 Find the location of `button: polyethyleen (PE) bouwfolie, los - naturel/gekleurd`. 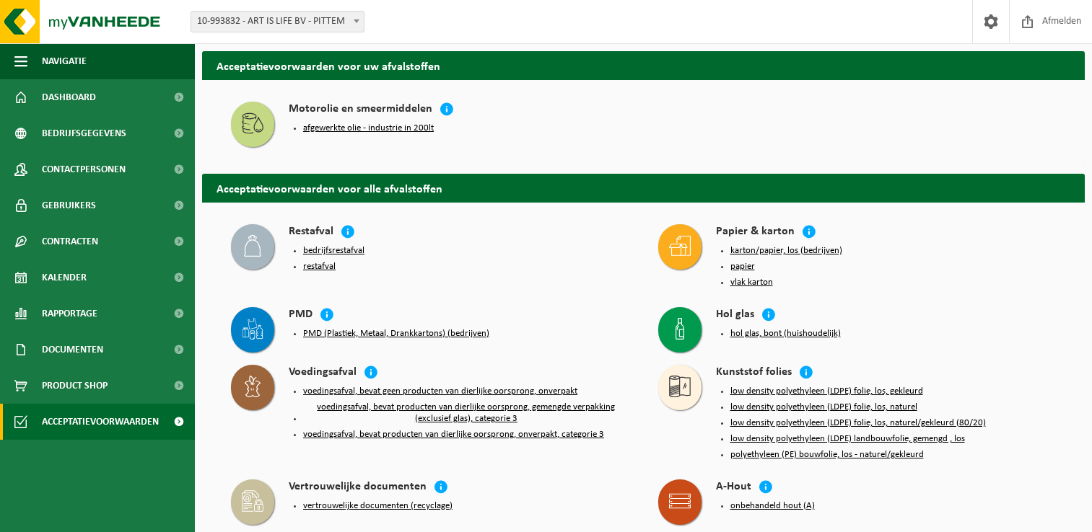

button: polyethyleen (PE) bouwfolie, los - naturel/gekleurd is located at coordinates (827, 455).